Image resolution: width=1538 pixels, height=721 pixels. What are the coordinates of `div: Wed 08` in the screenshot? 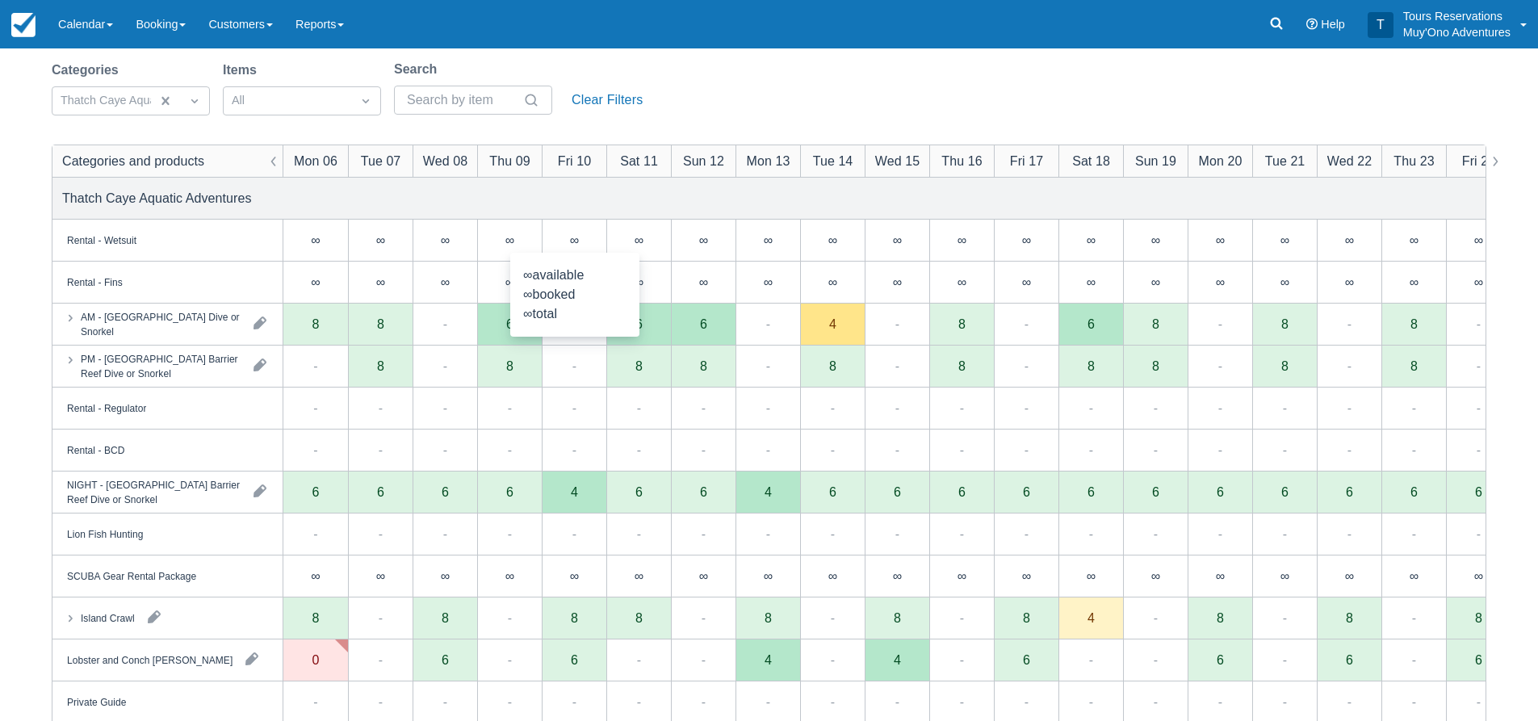 It's located at (445, 161).